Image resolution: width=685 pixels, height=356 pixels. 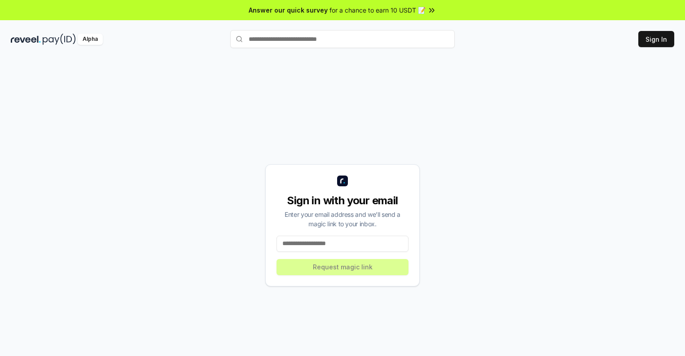 What do you see at coordinates (26, 39) in the screenshot?
I see `img: reveel_dark` at bounding box center [26, 39].